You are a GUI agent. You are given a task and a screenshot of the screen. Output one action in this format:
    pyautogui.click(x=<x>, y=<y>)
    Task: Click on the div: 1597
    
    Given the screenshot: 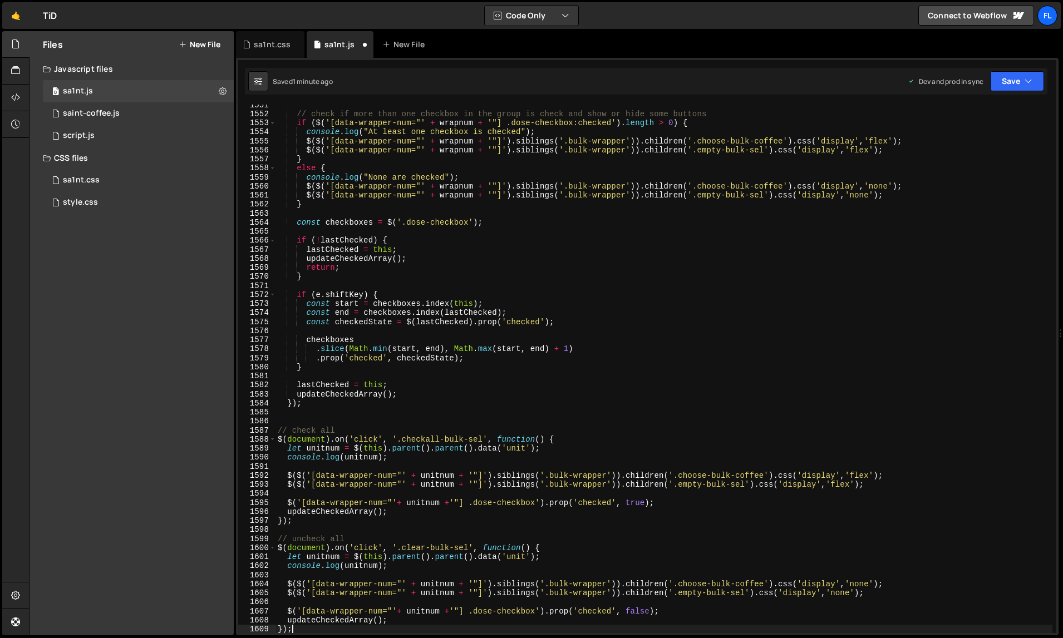 What is the action you would take?
    pyautogui.click(x=257, y=521)
    